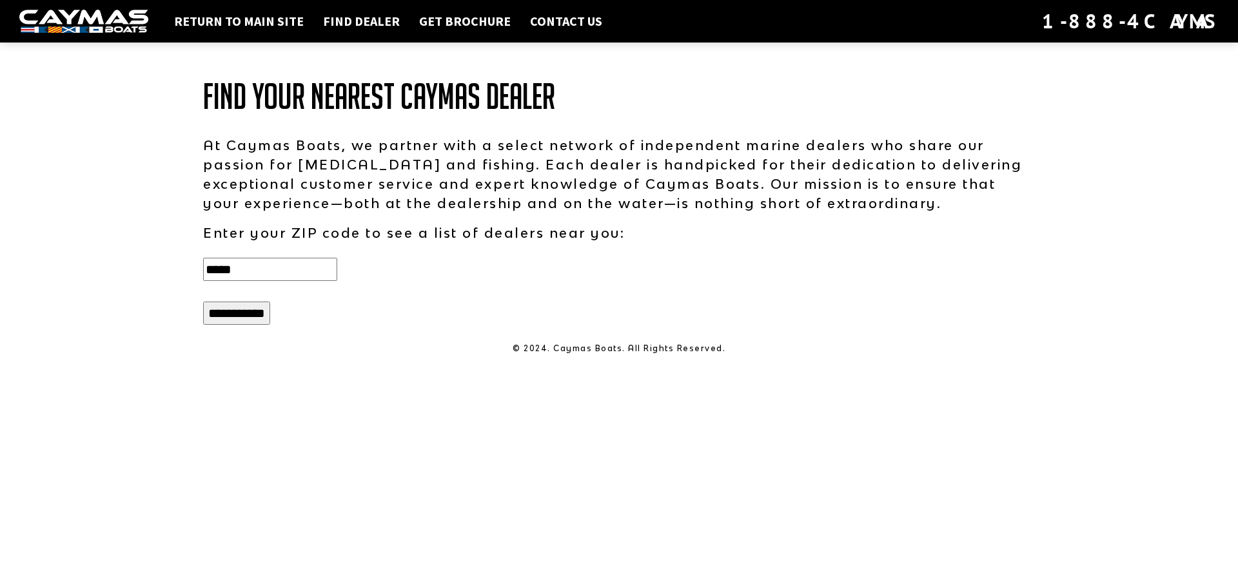  What do you see at coordinates (465, 21) in the screenshot?
I see `a: Get Brochure` at bounding box center [465, 21].